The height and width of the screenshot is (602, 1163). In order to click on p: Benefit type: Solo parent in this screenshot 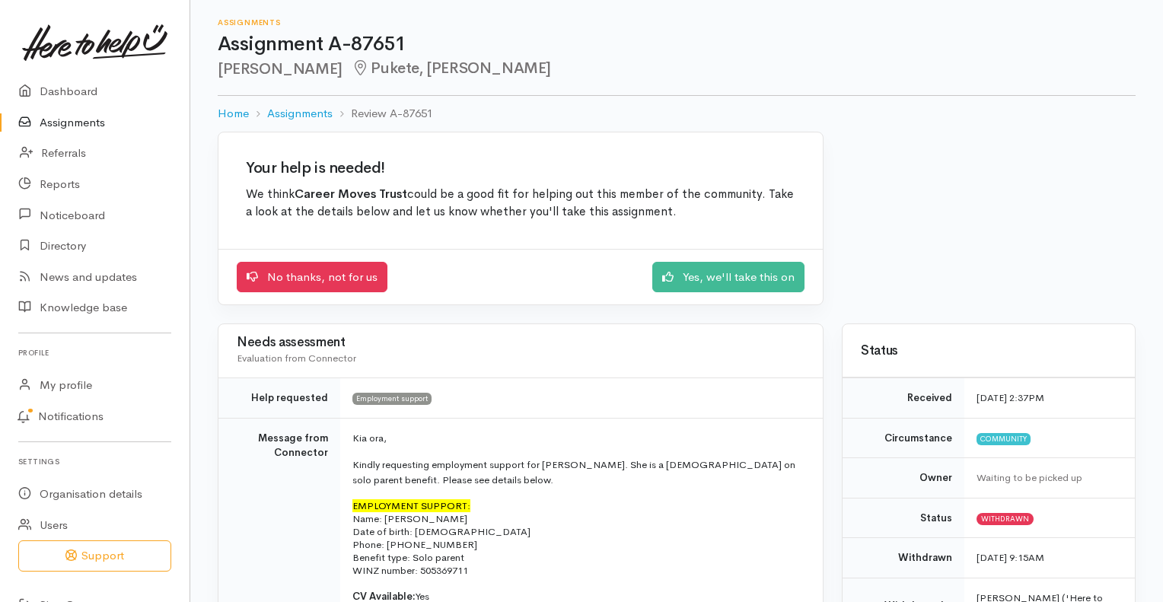, I will do `click(578, 557)`.